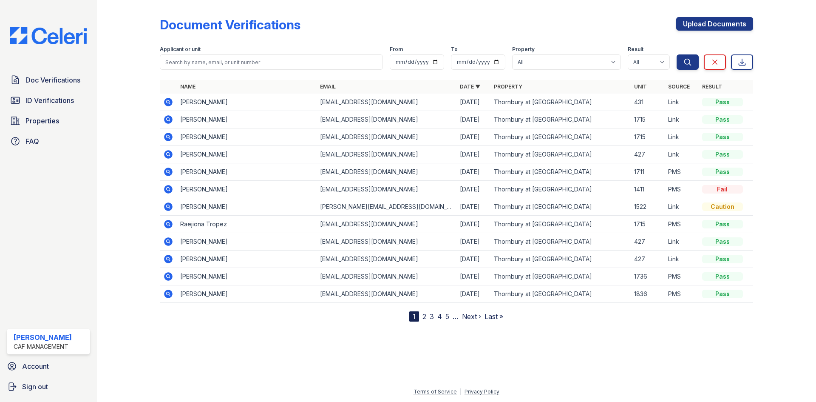 The width and height of the screenshot is (816, 402). I want to click on button: Sign out, so click(48, 386).